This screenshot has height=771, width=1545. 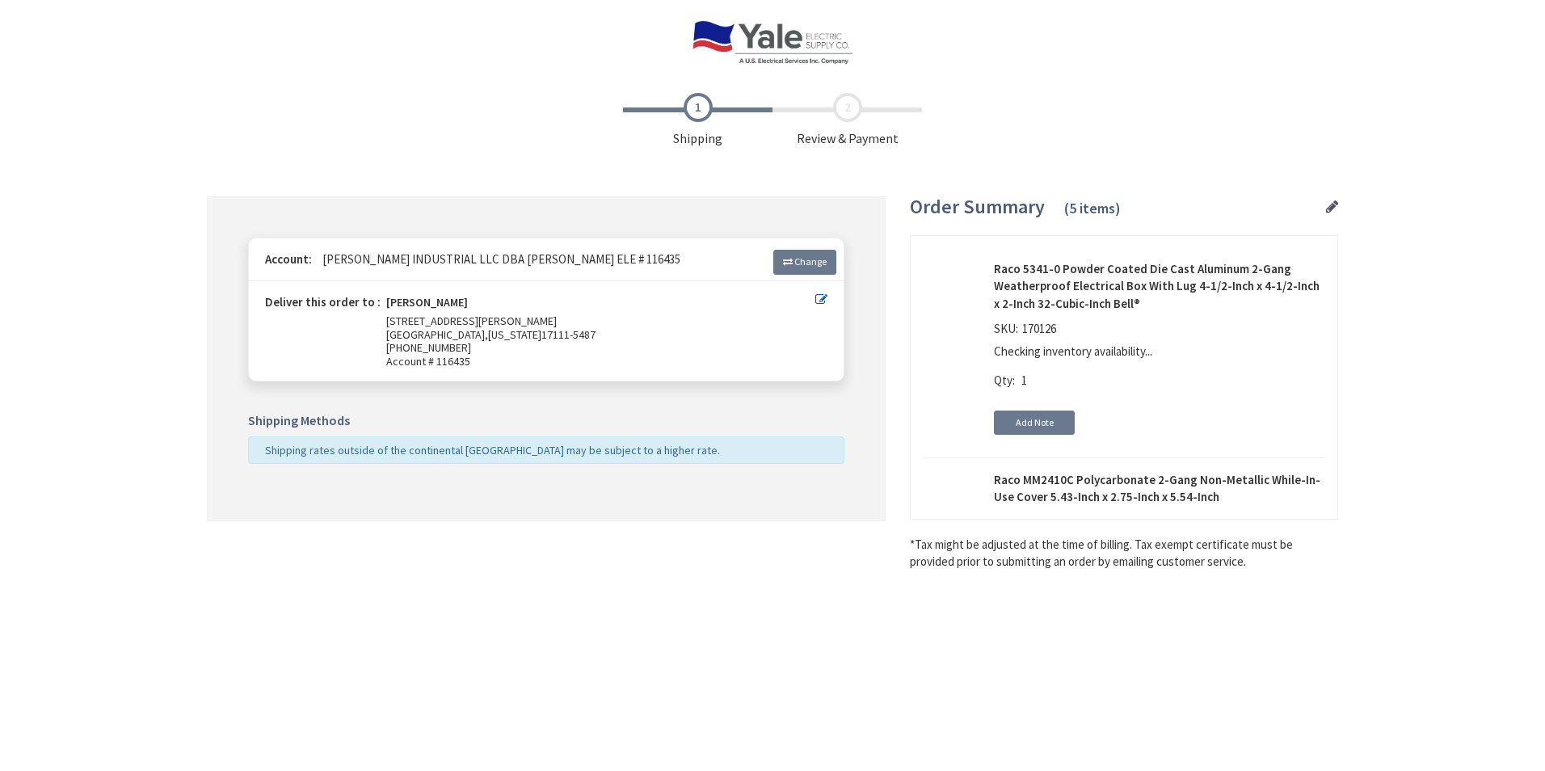 What do you see at coordinates (600, 361) in the screenshot?
I see `span: Account # 116435` at bounding box center [600, 361].